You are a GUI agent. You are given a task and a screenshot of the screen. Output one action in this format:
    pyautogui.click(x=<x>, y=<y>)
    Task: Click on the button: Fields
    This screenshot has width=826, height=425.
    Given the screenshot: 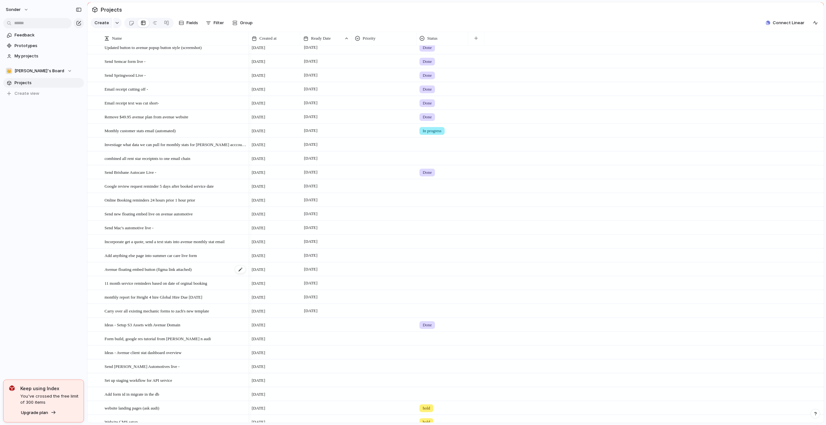 What is the action you would take?
    pyautogui.click(x=188, y=23)
    